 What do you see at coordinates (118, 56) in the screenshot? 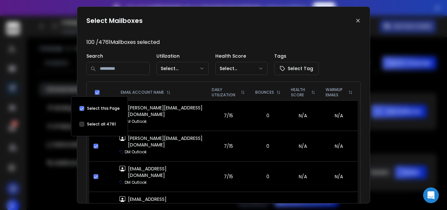
I see `p: Search` at bounding box center [118, 56].